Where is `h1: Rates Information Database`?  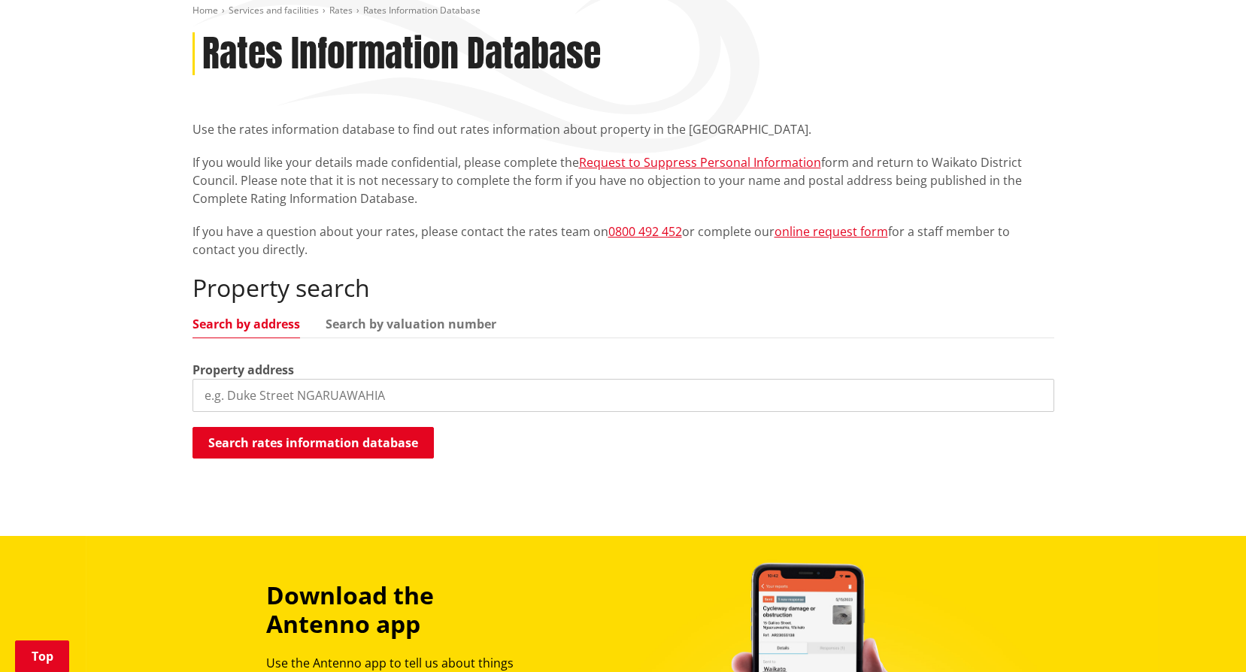
h1: Rates Information Database is located at coordinates (402, 54).